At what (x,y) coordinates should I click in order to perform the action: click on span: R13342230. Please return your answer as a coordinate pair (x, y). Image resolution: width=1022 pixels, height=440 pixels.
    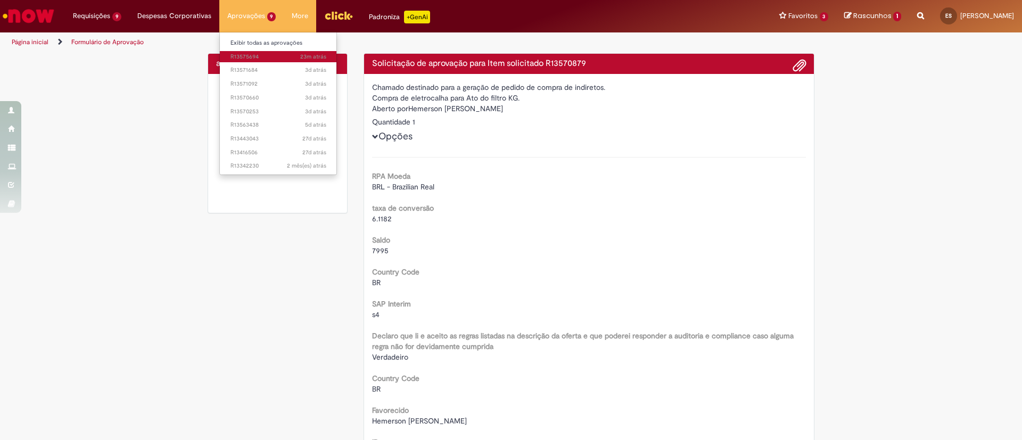
    Looking at the image, I should click on (278, 166).